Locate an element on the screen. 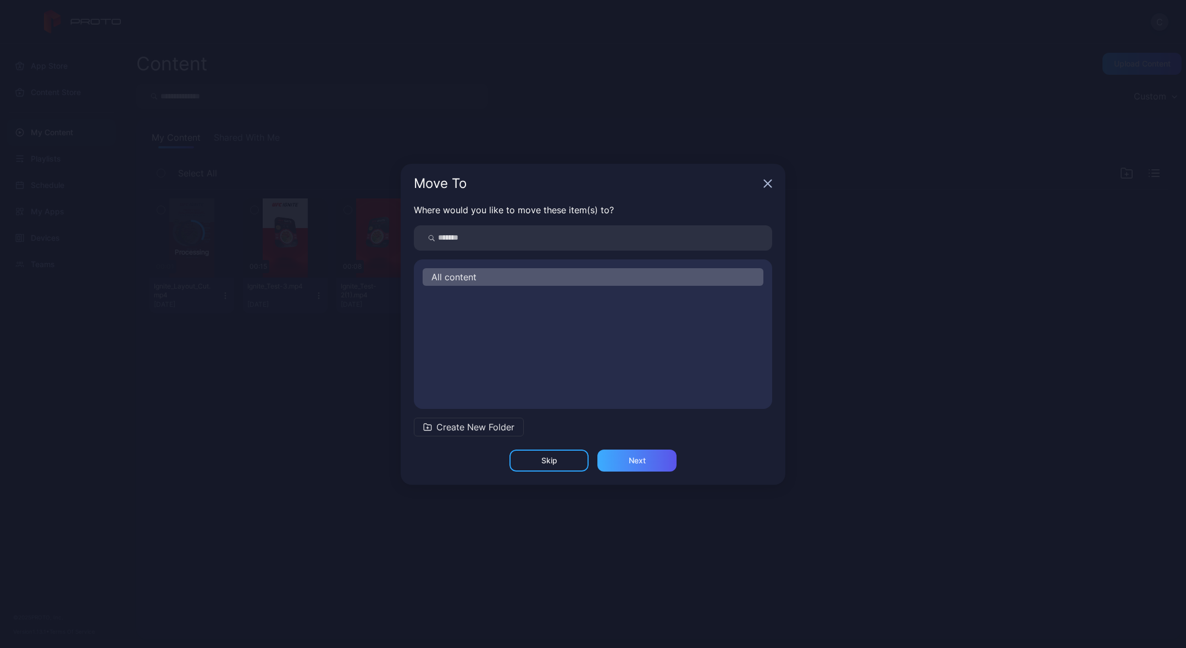 The width and height of the screenshot is (1186, 648). button: Next is located at coordinates (637, 460).